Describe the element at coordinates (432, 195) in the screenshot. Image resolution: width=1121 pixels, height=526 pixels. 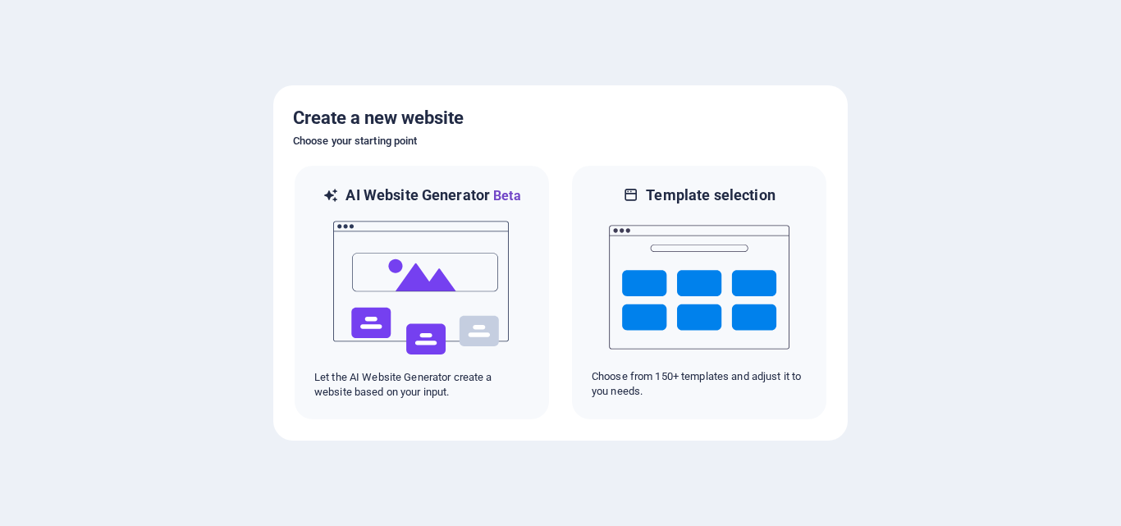
I see `h6: AI Website Generator` at that location.